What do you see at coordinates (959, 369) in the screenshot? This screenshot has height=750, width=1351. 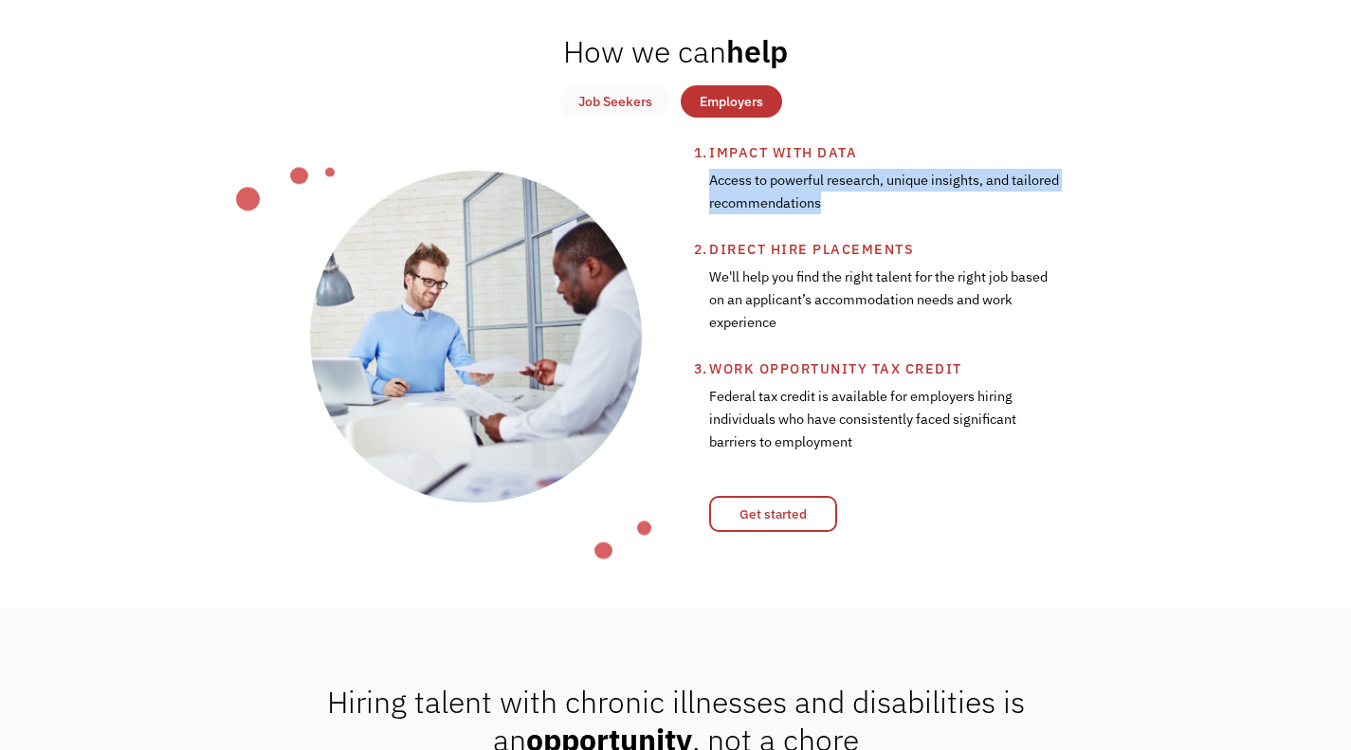 I see `div: Work opportunity tax credit` at bounding box center [959, 369].